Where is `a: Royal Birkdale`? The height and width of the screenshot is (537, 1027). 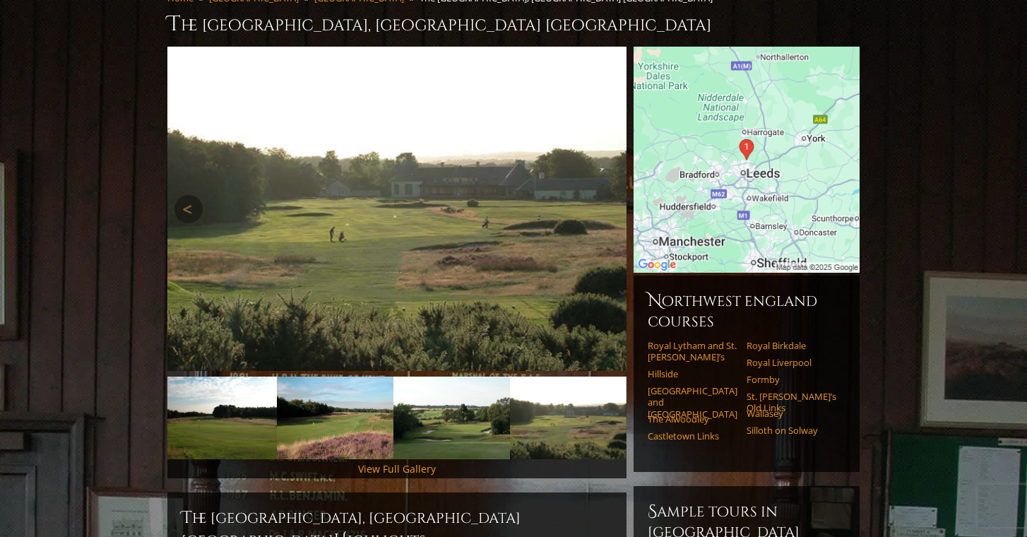
a: Royal Birkdale is located at coordinates (791, 345).